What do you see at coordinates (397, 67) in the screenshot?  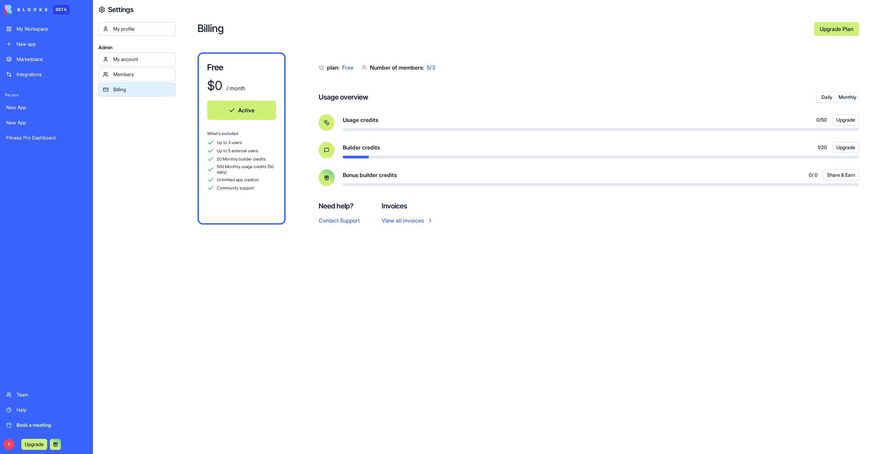 I see `span: Number of members:` at bounding box center [397, 67].